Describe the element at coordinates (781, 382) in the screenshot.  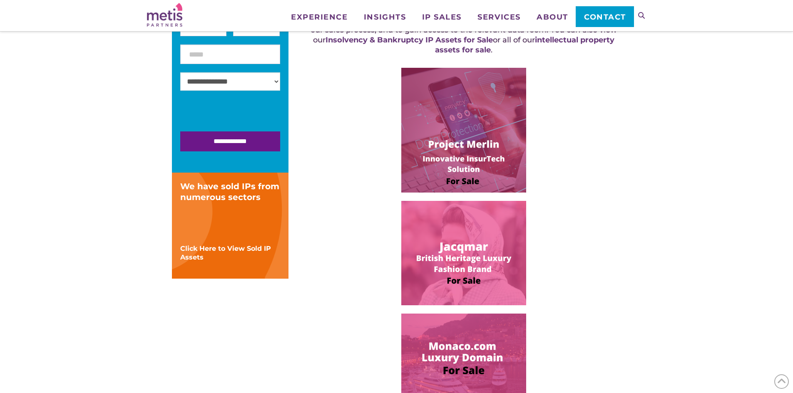
I see `span: Back to Top` at that location.